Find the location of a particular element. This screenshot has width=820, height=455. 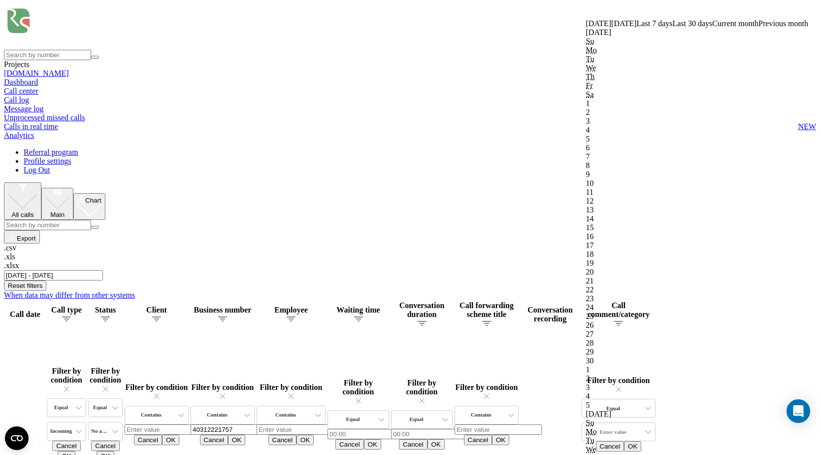

div: Business number is located at coordinates (223, 310).